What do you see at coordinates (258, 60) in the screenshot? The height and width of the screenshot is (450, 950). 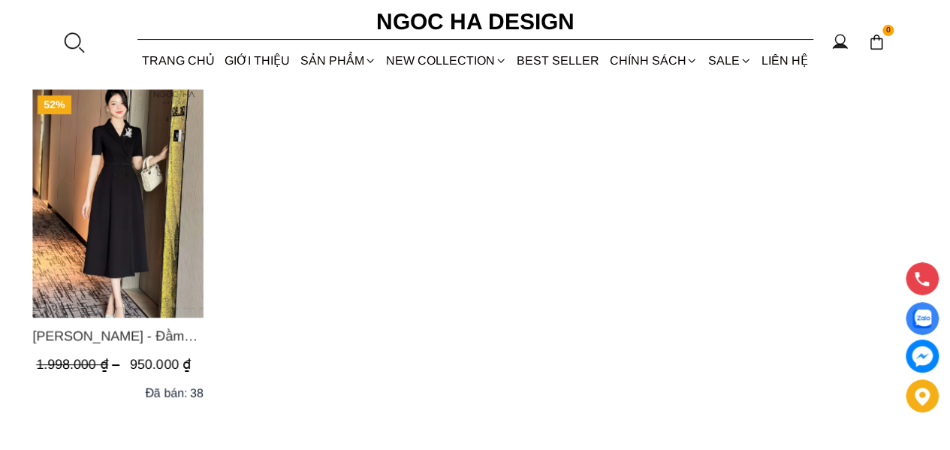 I see `a: GIỚI THIỆU` at bounding box center [258, 60].